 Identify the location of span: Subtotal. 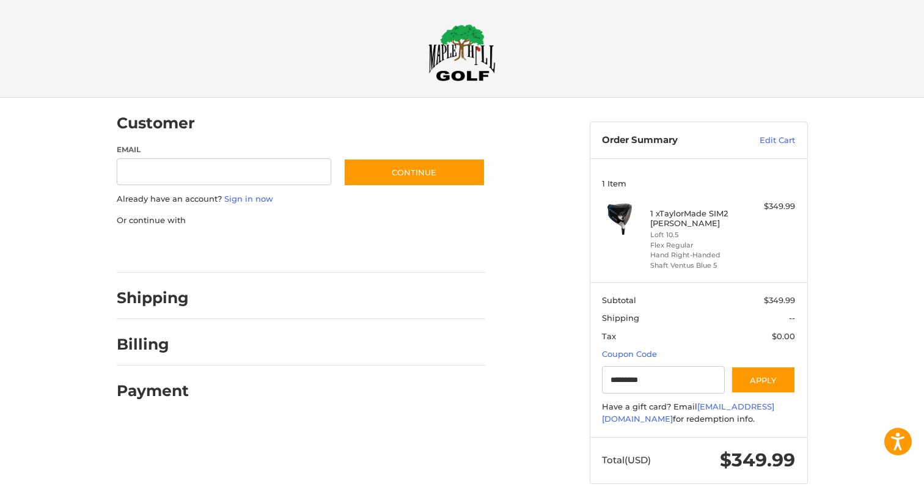
(619, 300).